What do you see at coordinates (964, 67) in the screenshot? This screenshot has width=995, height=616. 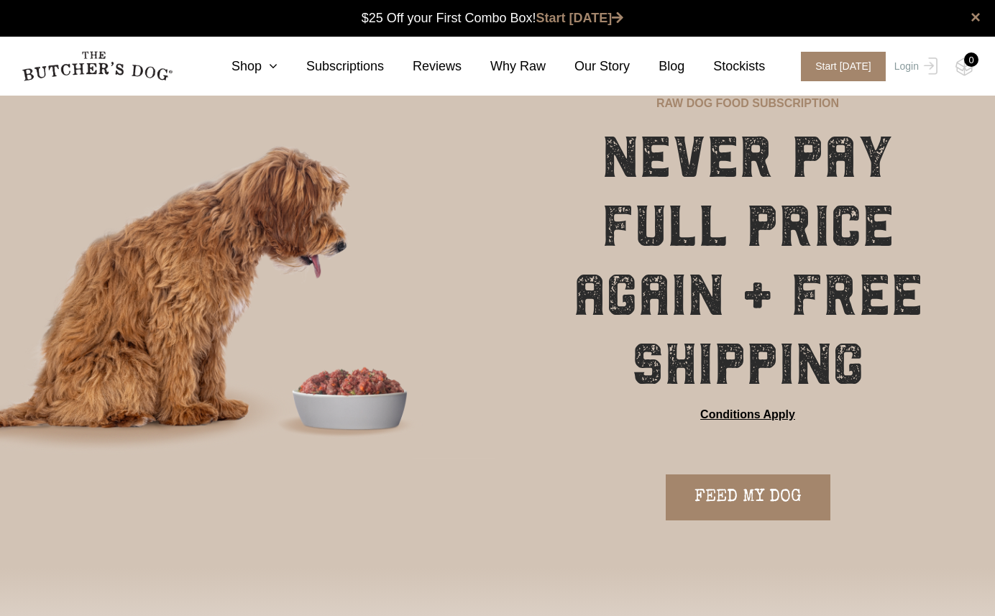 I see `img: TBD_Cart-Empty.png` at bounding box center [964, 67].